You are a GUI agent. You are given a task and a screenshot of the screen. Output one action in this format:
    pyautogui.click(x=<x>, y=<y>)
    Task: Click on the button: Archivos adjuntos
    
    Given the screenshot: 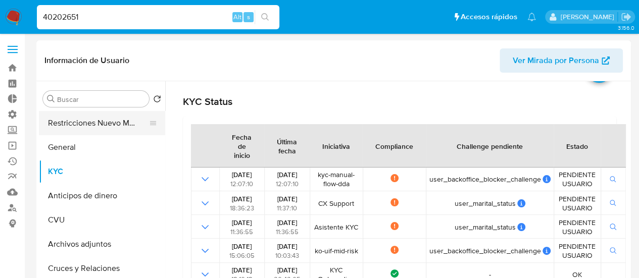 What is the action you would take?
    pyautogui.click(x=102, y=244)
    